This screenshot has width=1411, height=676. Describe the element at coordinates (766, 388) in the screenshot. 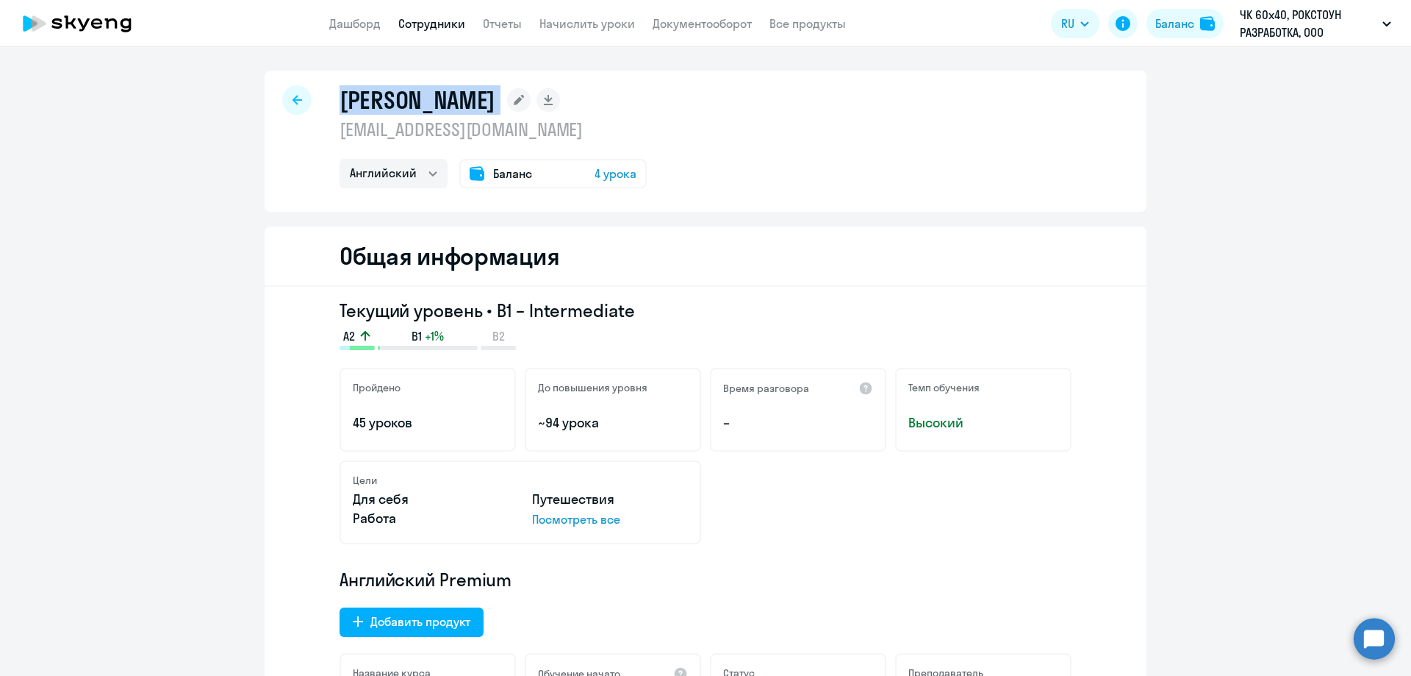

I see `h5: Время разговора` at that location.